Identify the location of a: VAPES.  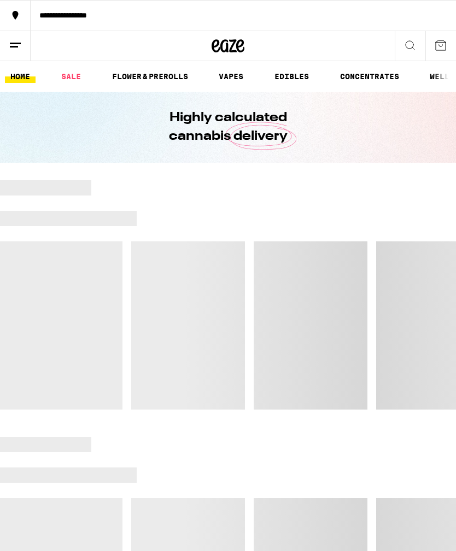
(231, 77).